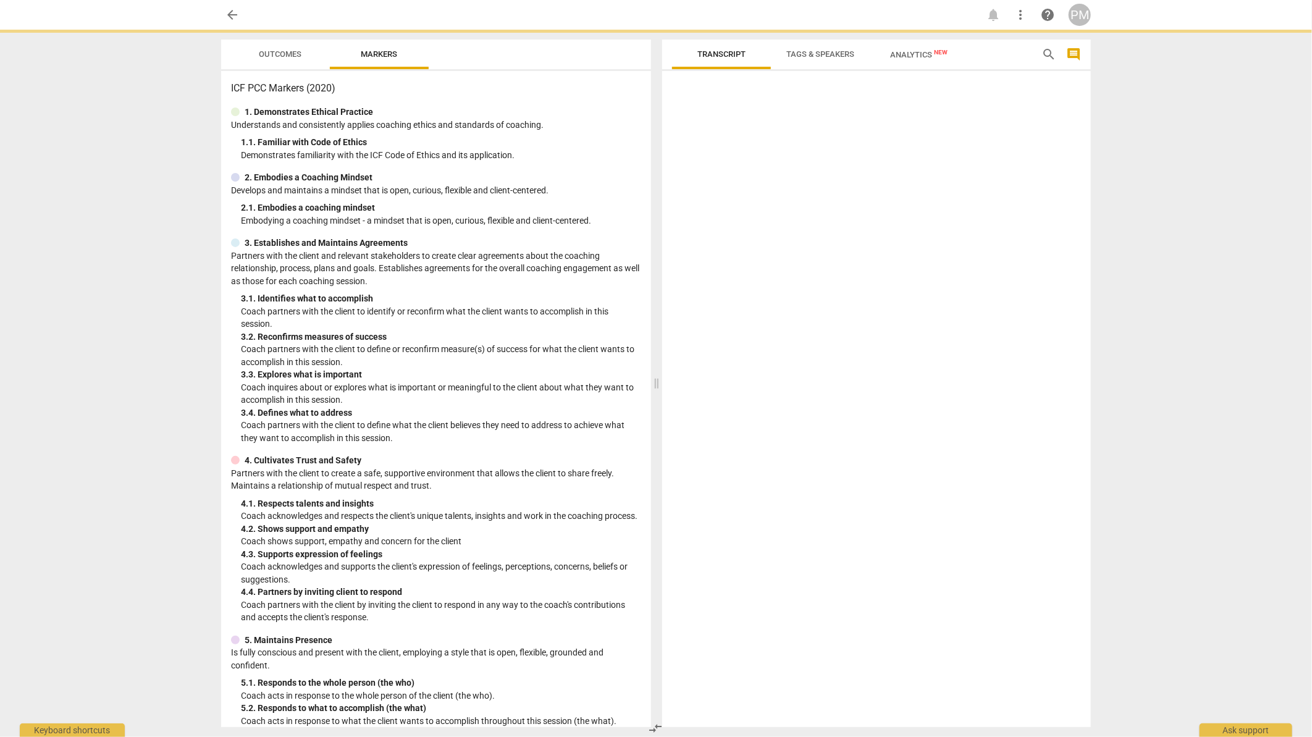  What do you see at coordinates (1047, 15) in the screenshot?
I see `span: help` at bounding box center [1047, 15].